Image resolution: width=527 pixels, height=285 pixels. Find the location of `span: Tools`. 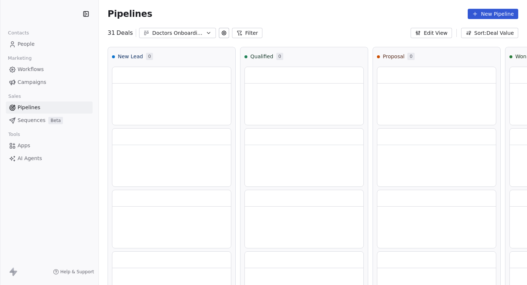

span: Tools is located at coordinates (14, 134).